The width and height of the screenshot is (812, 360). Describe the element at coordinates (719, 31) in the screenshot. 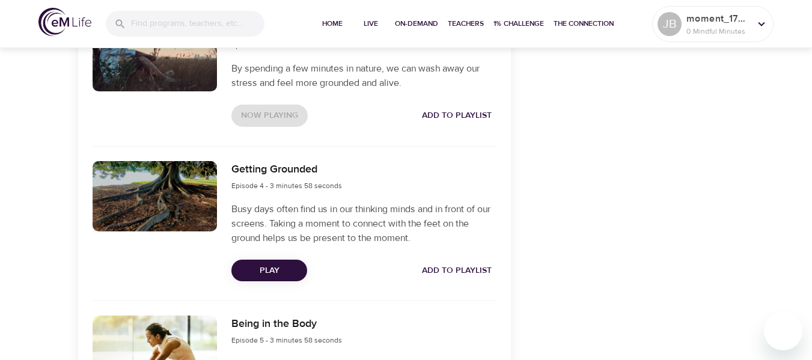

I see `p: 0 Mindful Minutes` at that location.